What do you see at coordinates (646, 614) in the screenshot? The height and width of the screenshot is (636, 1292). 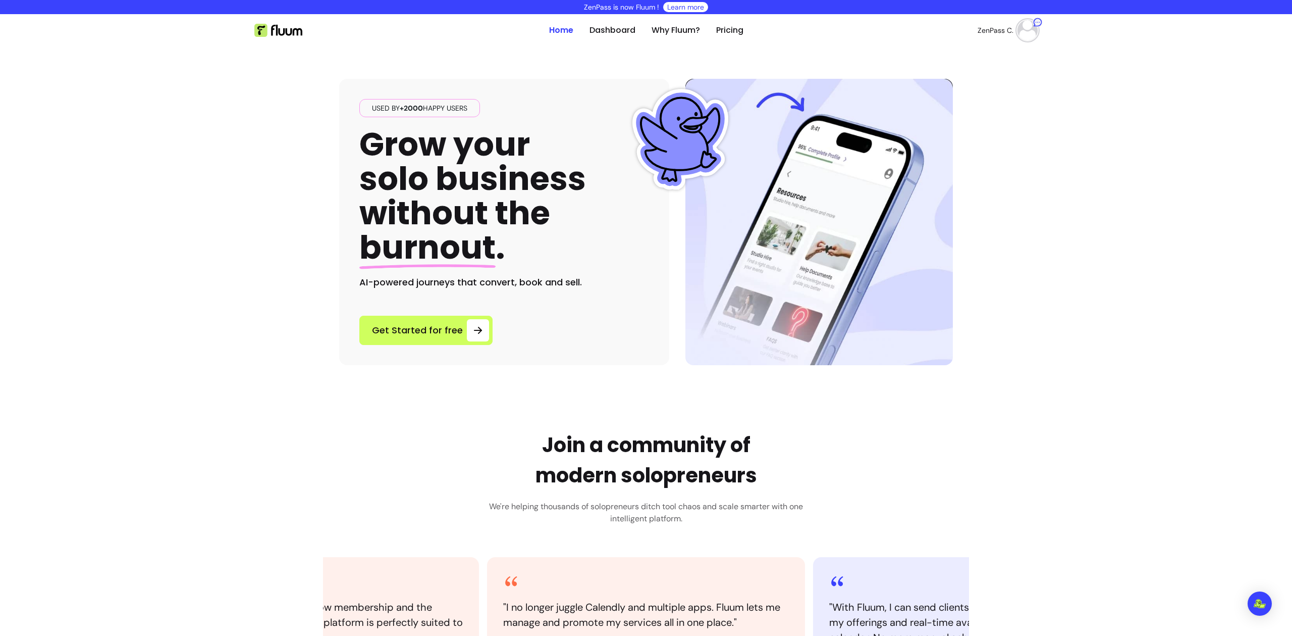 I see `blockquote: " I no longer juggle Calendly and multiple apps. Fluum lets me manage and promote my services all...` at bounding box center [646, 614].